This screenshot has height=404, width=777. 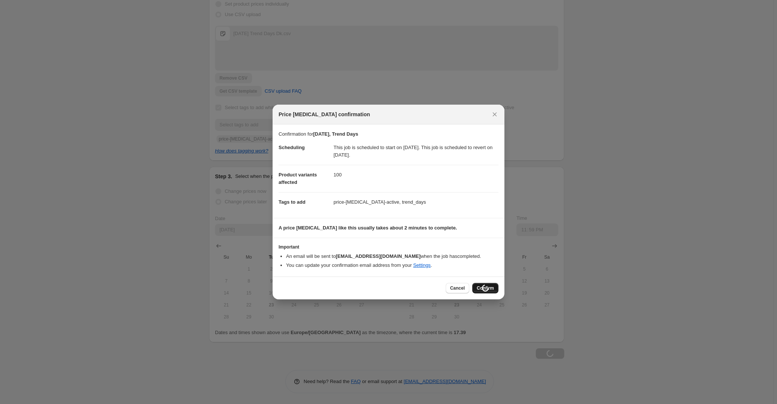 I want to click on span: Cancel, so click(x=457, y=288).